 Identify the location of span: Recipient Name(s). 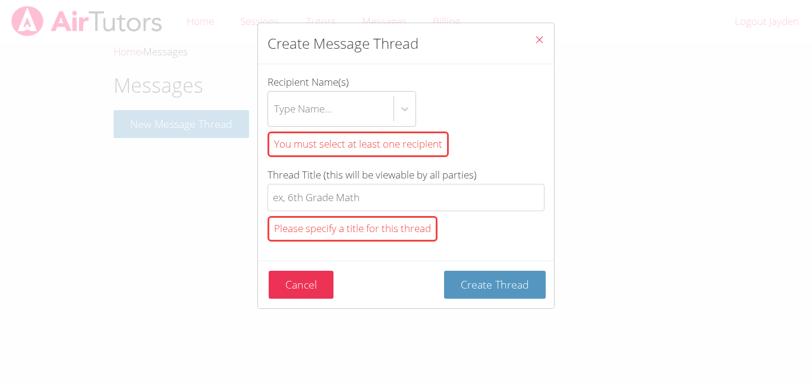
(308, 81).